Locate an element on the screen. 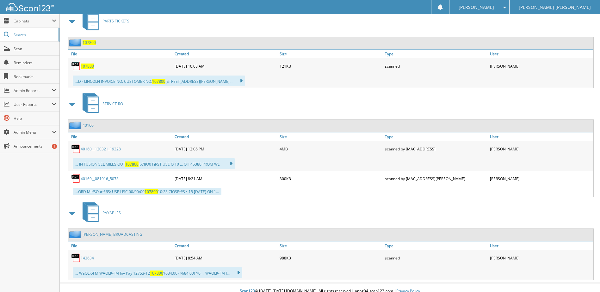 The image size is (600, 292). span: PAYABLES is located at coordinates (112, 213).